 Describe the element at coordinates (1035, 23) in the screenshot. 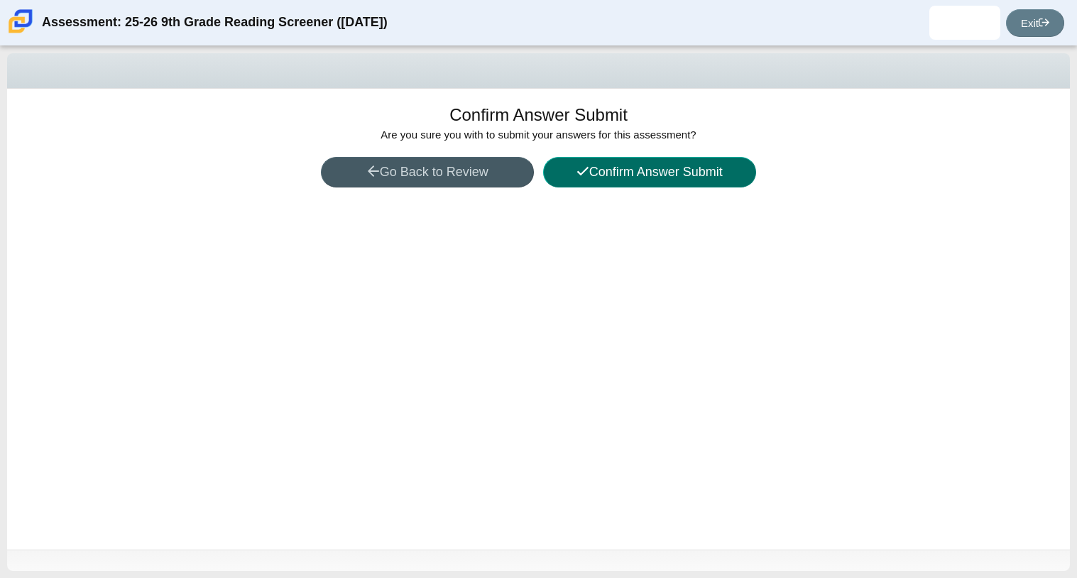

I see `a: Exit` at that location.